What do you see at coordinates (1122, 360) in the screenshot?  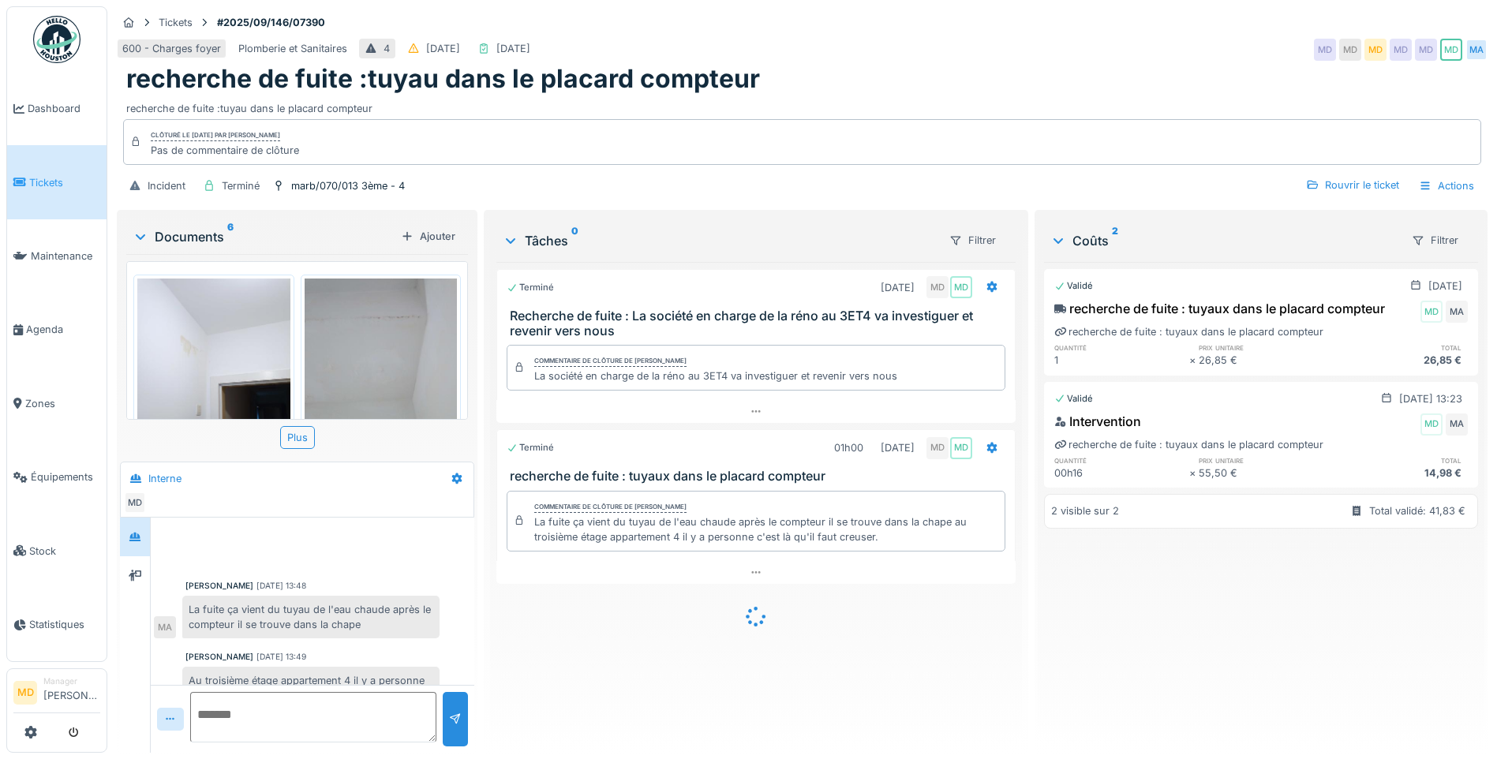 I see `div: 1` at bounding box center [1122, 360].